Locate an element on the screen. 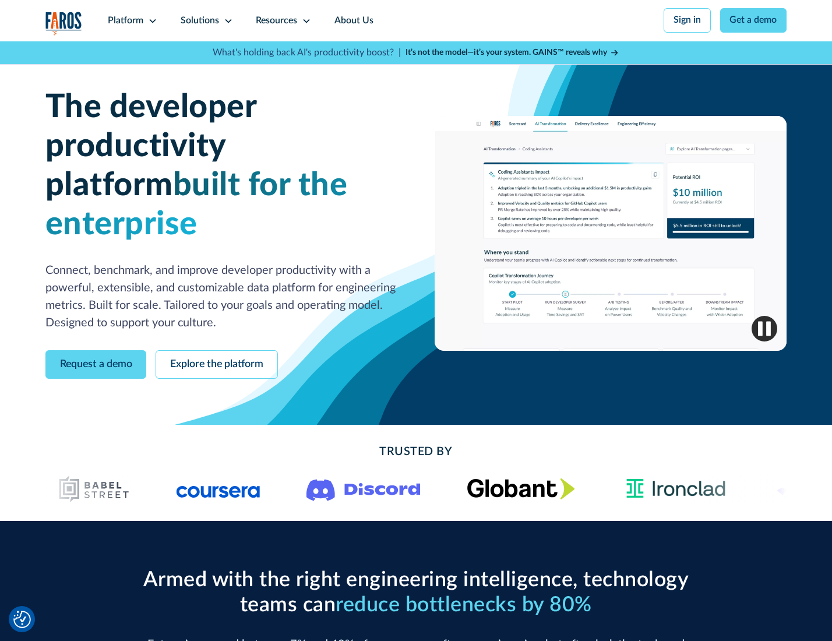 This screenshot has height=641, width=832. span: reduce bottlenecks by 80% is located at coordinates (464, 604).